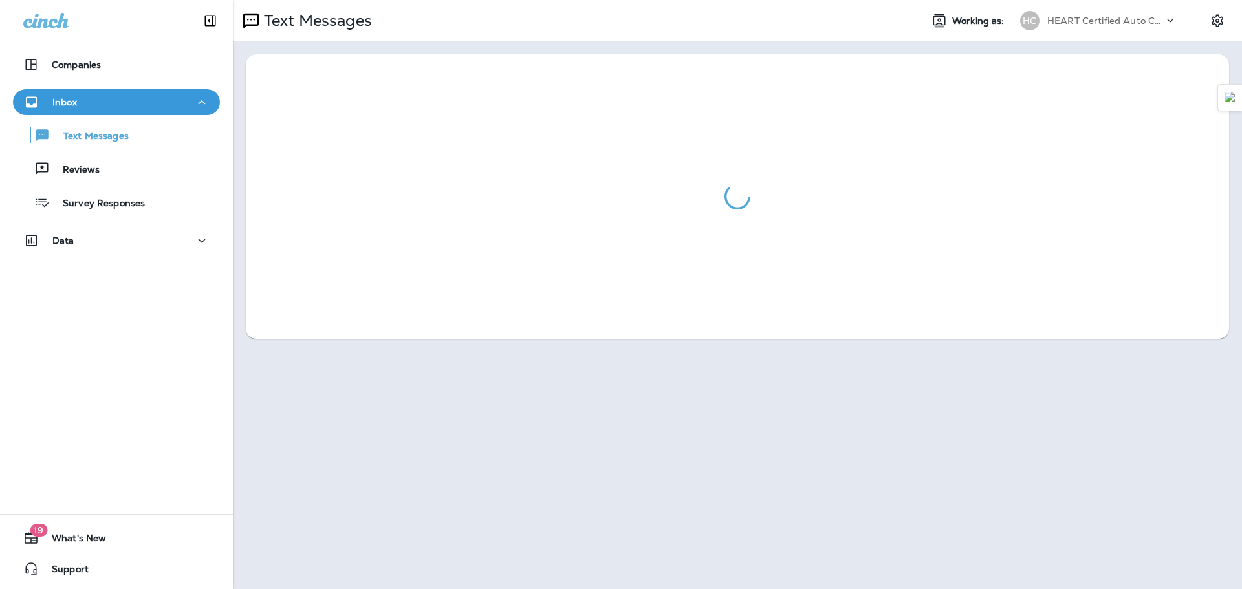  Describe the element at coordinates (97, 204) in the screenshot. I see `p: Survey Responses` at that location.